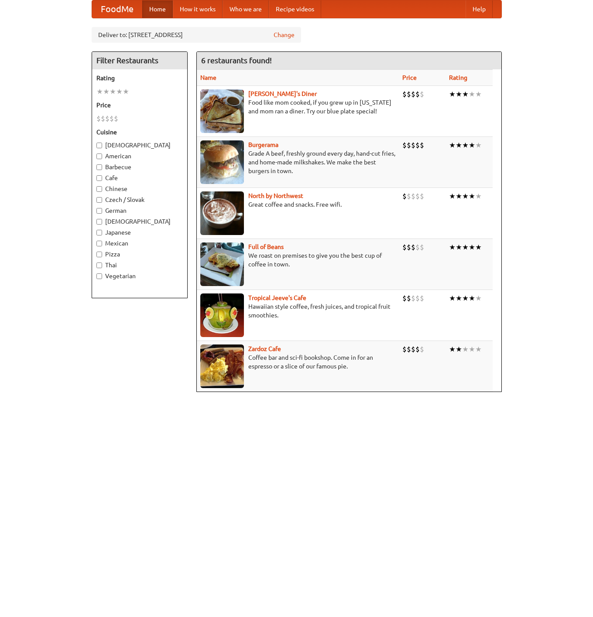 The width and height of the screenshot is (593, 617). I want to click on input: American, so click(99, 156).